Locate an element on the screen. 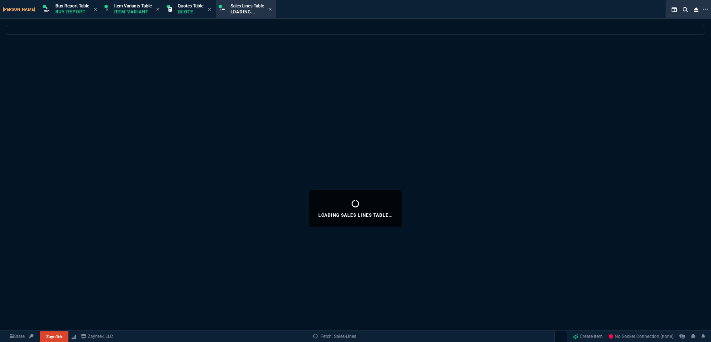  span: Quotes Table is located at coordinates (190, 6).